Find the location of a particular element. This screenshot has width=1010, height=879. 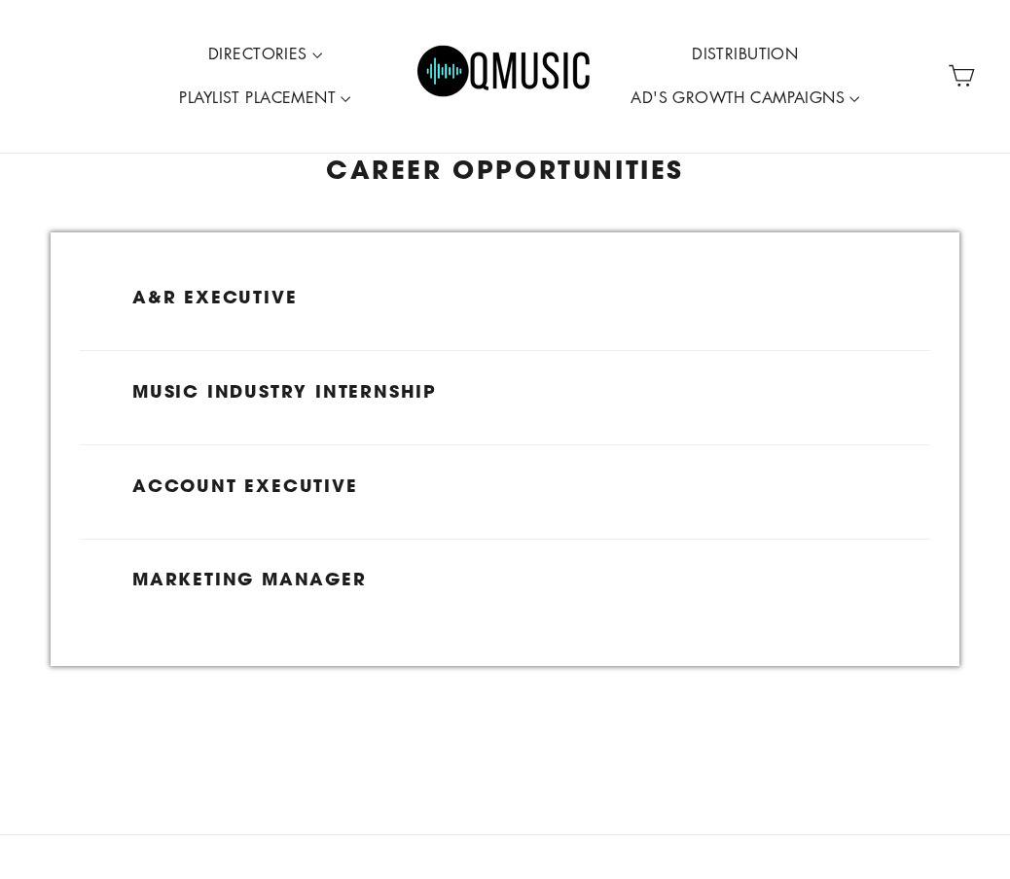

a: DIRECTORIES is located at coordinates (265, 54).